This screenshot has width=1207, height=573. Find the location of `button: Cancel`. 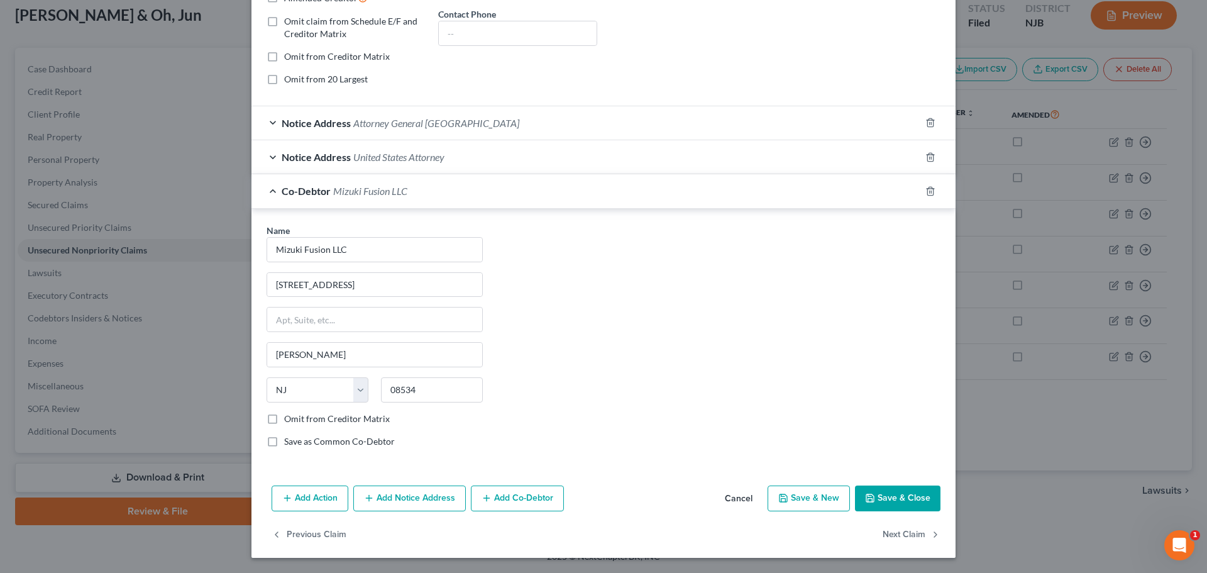

button: Cancel is located at coordinates (739, 499).